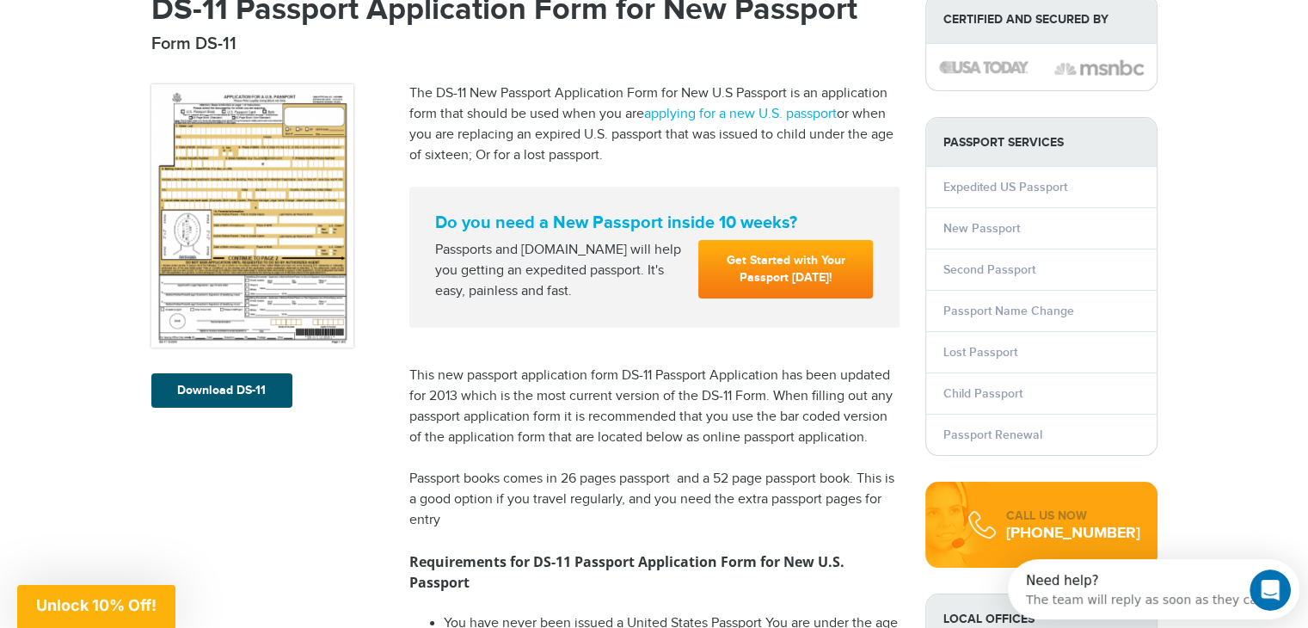 Image resolution: width=1308 pixels, height=628 pixels. Describe the element at coordinates (980, 352) in the screenshot. I see `a: Lost Passport` at that location.